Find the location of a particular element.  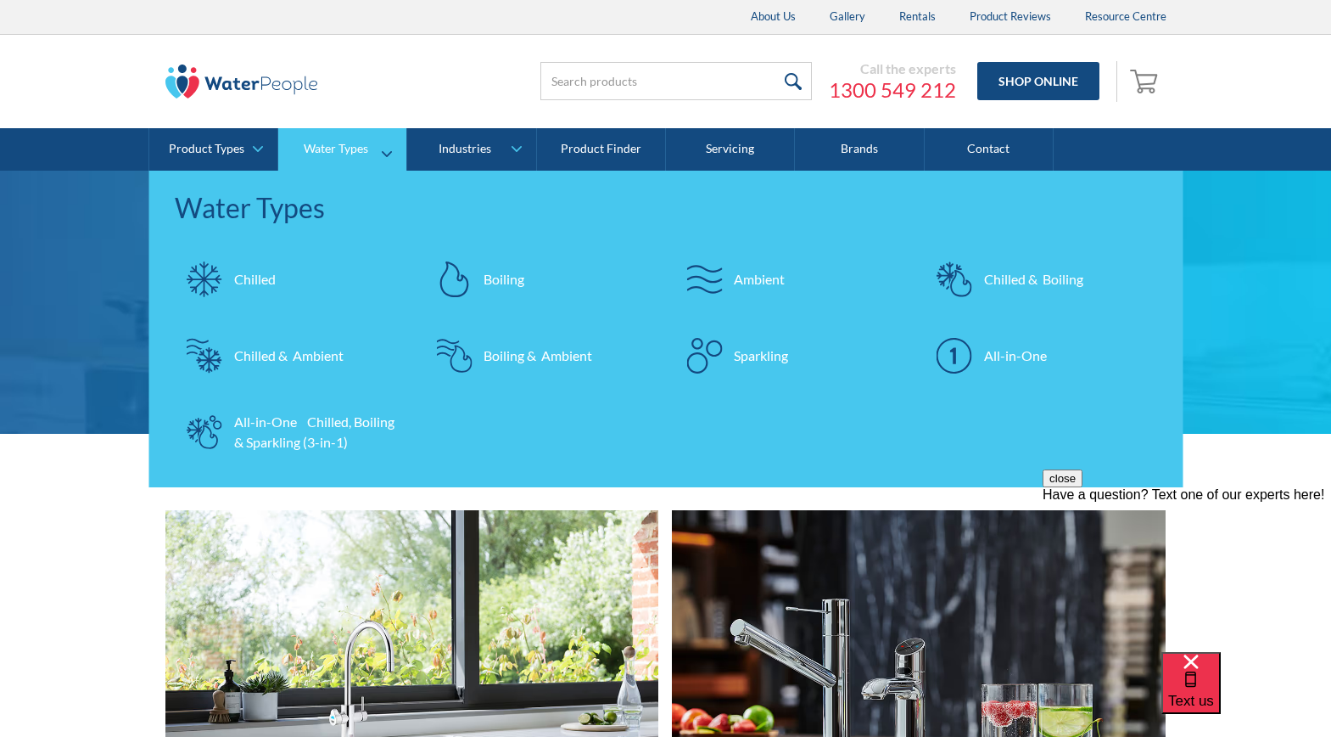

a: Ambient is located at coordinates (791, 279).